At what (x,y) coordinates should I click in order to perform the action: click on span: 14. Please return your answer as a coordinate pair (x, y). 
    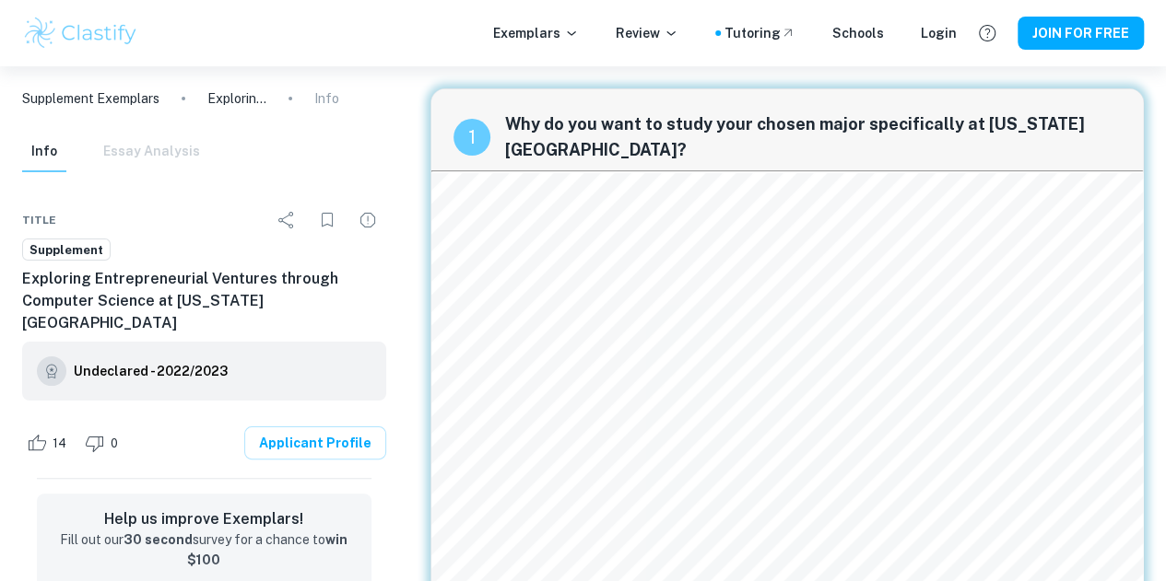
    Looking at the image, I should click on (59, 444).